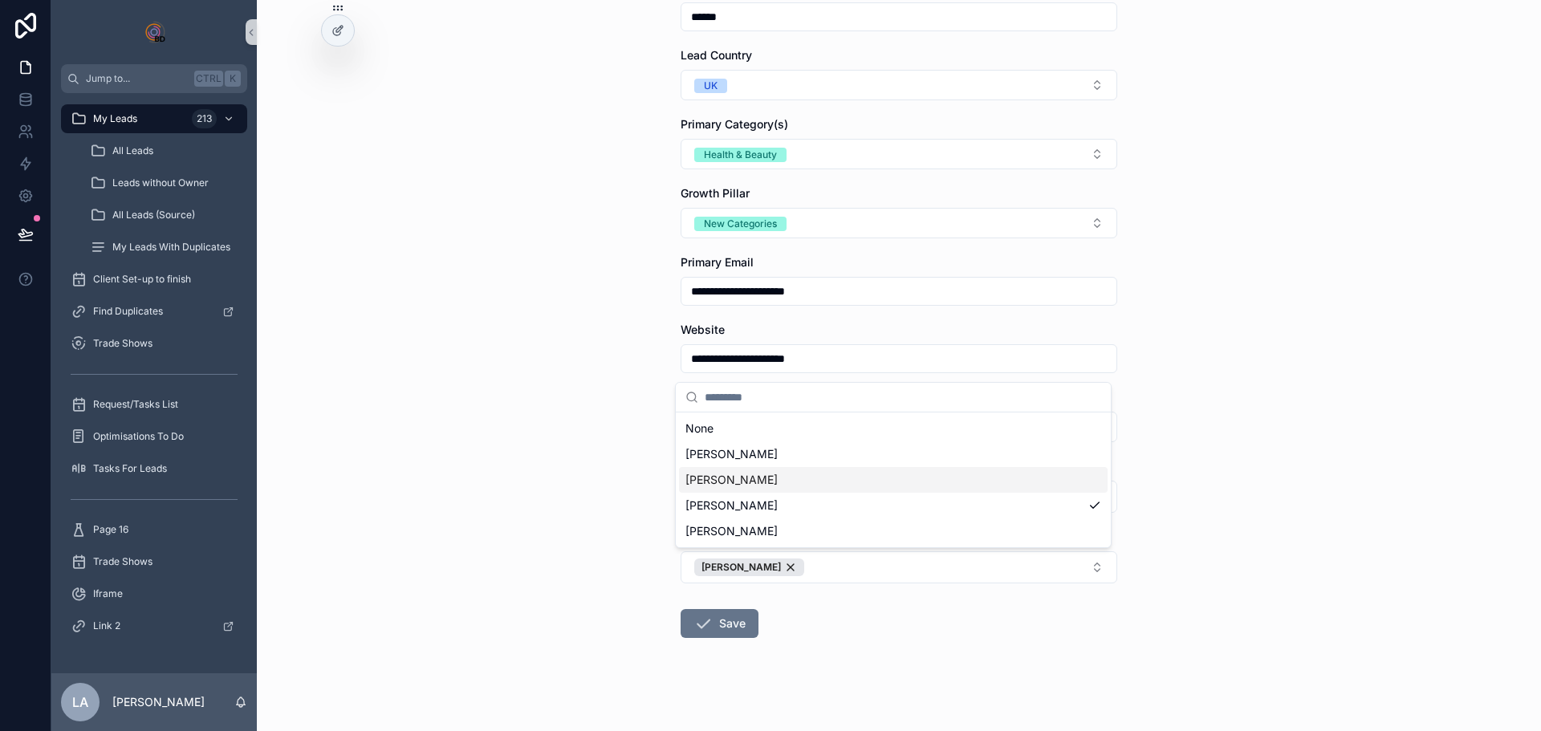  What do you see at coordinates (740, 155) in the screenshot?
I see `div: Health & Beauty` at bounding box center [740, 155].